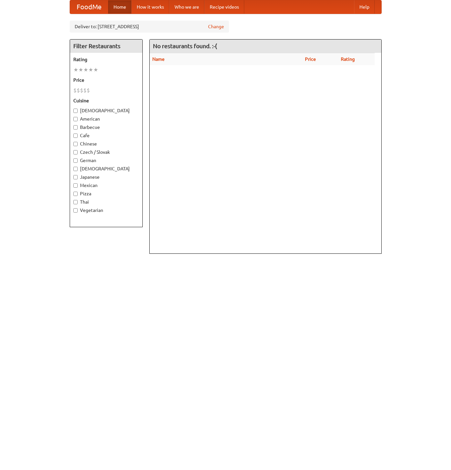 Image resolution: width=451 pixels, height=470 pixels. I want to click on ng-pluralize: No restaurants found. :-(, so click(185, 46).